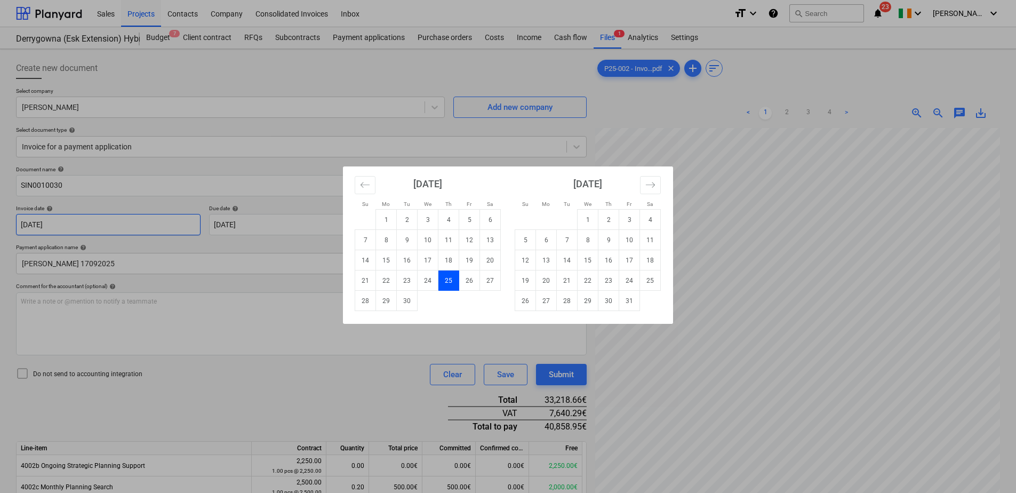  I want to click on td: Tuesday, October 14, 2025, so click(567, 260).